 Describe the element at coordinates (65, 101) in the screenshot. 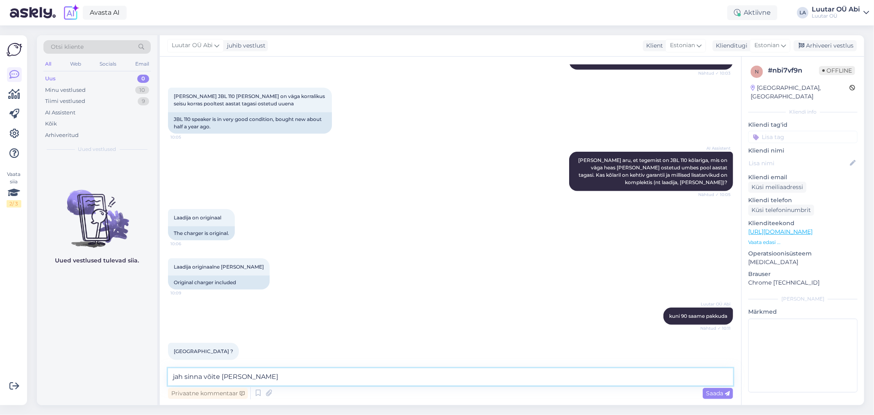

I see `div: Tiimi vestlused` at that location.